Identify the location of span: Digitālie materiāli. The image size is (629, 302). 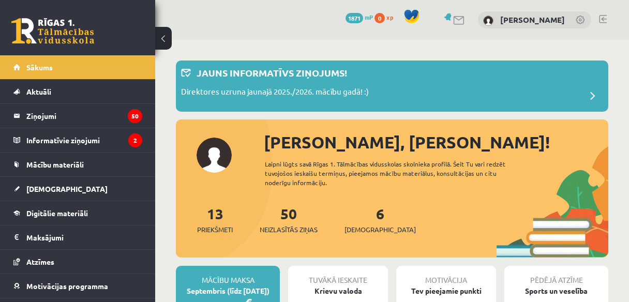
(57, 213).